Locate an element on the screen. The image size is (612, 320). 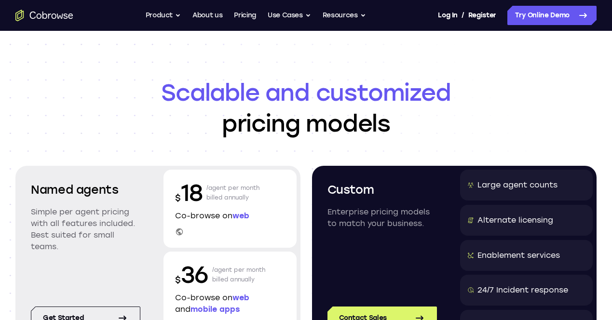
button: Product is located at coordinates (163, 15).